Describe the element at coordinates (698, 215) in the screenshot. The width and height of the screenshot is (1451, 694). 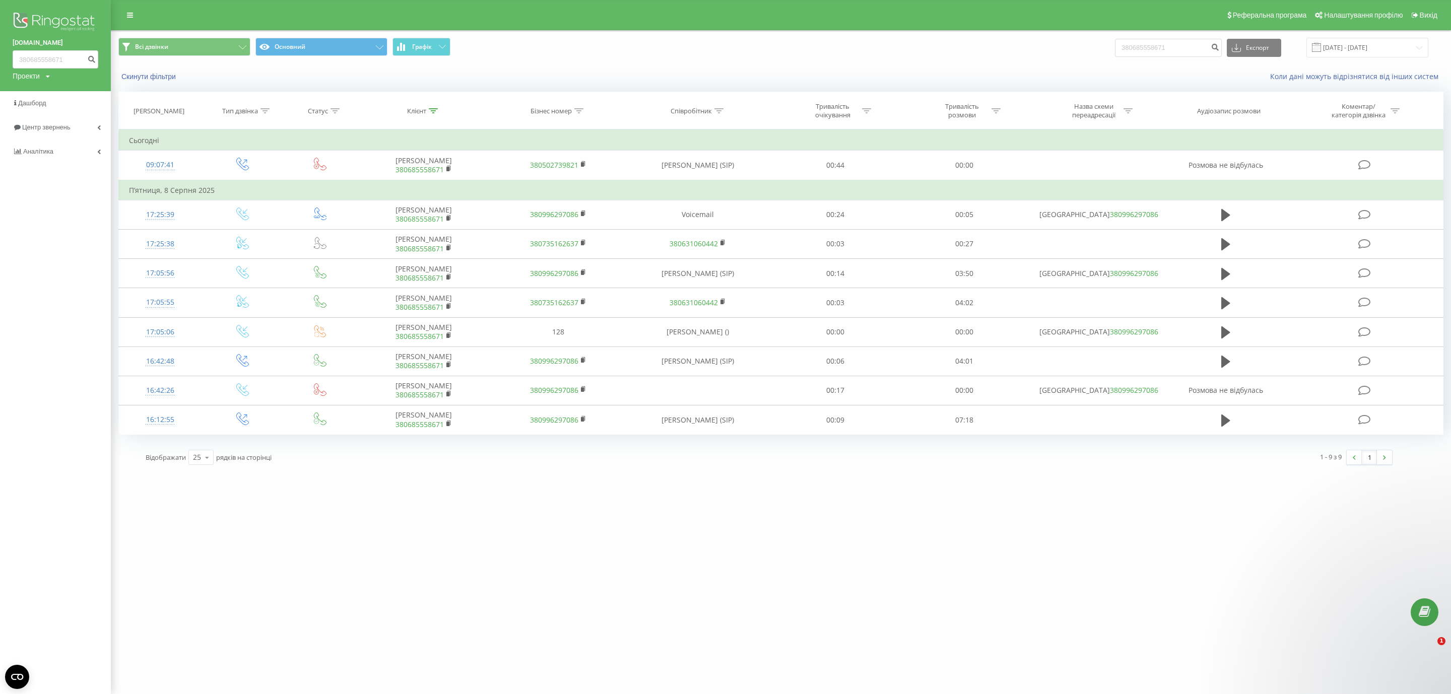
I see `td: Voicemail` at that location.